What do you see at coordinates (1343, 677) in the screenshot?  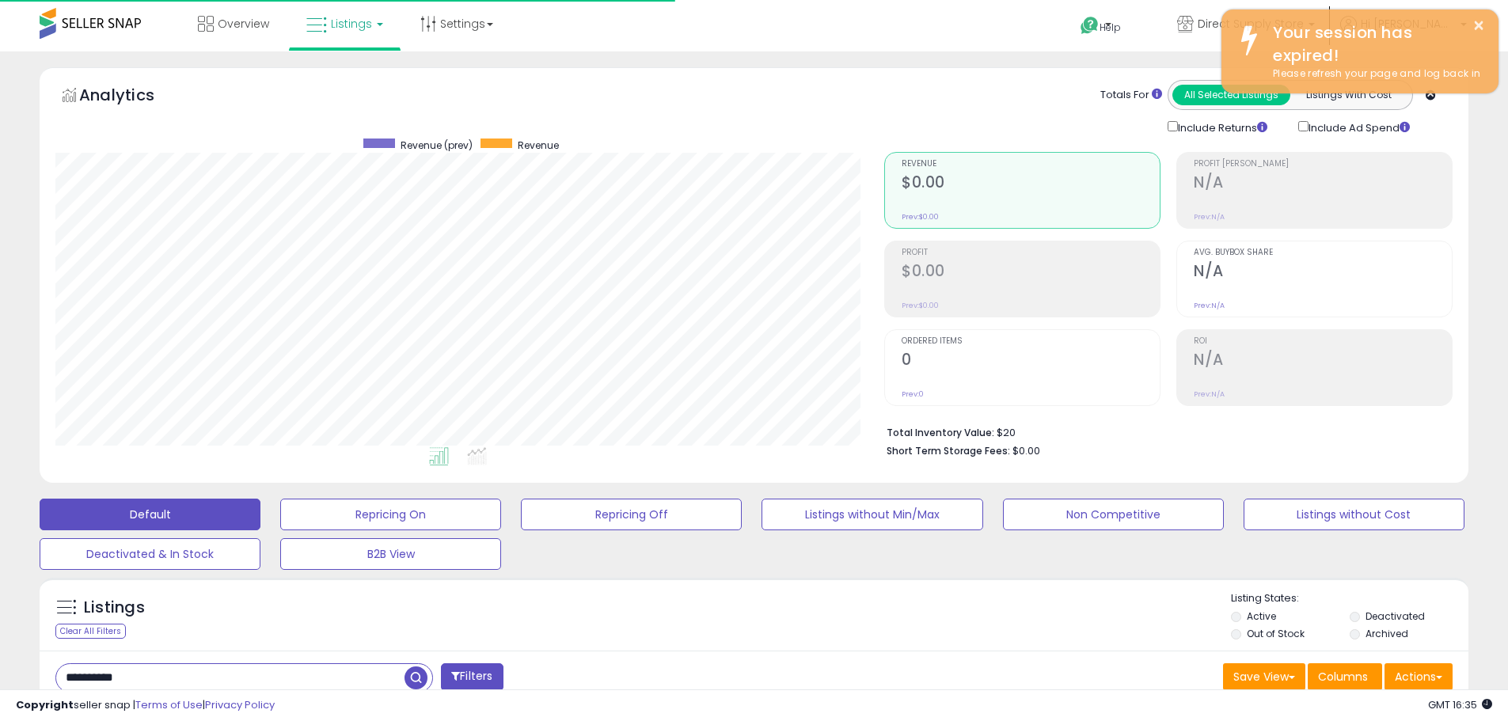 I see `span: Columns` at bounding box center [1343, 677].